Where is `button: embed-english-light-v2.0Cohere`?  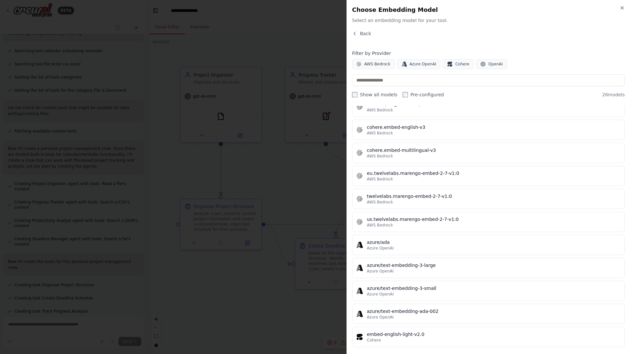
button: embed-english-light-v2.0Cohere is located at coordinates (488, 336).